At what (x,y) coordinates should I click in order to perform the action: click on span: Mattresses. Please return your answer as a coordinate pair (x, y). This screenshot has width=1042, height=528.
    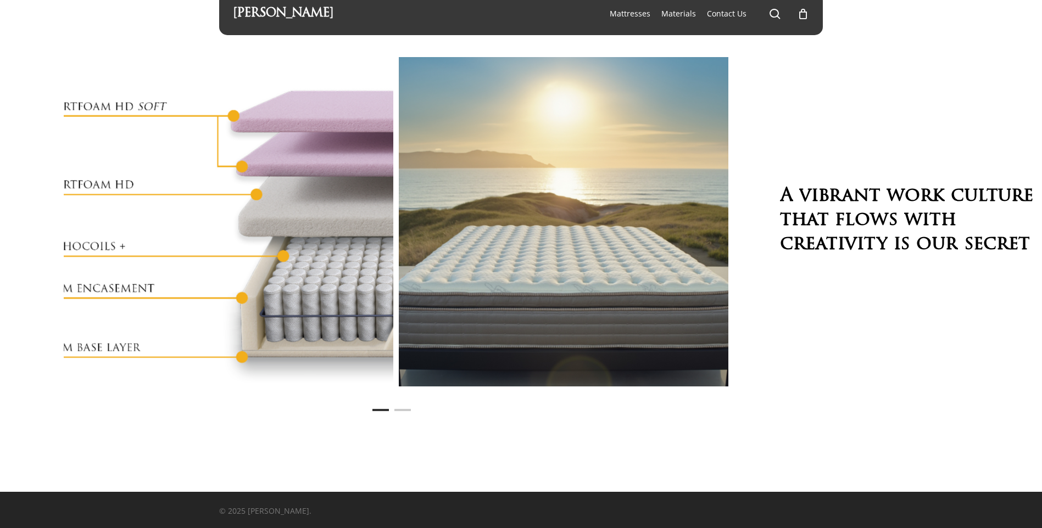
    Looking at the image, I should click on (630, 13).